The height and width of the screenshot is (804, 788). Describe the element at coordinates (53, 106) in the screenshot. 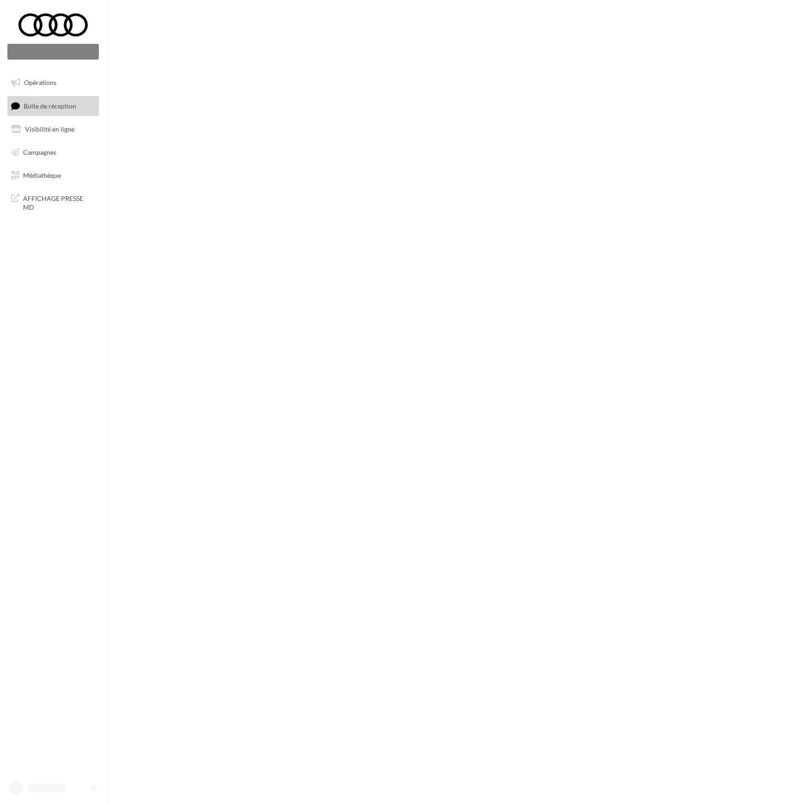

I see `a: Boîte de réception` at that location.